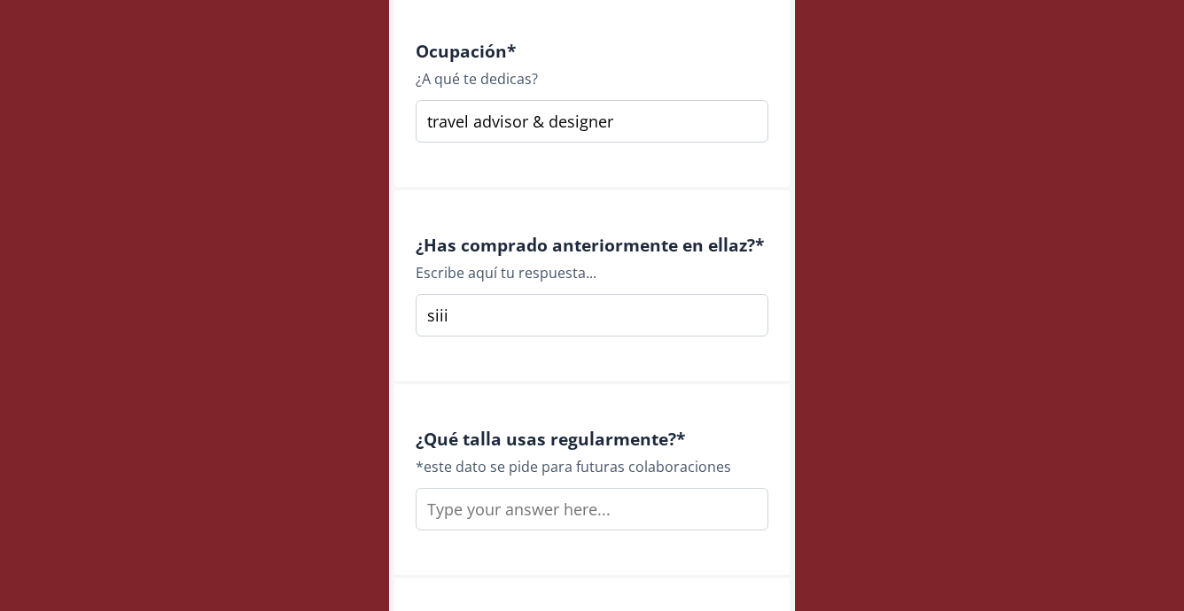 Image resolution: width=1184 pixels, height=611 pixels. Describe the element at coordinates (592, 50) in the screenshot. I see `h4: Ocupación *` at that location.